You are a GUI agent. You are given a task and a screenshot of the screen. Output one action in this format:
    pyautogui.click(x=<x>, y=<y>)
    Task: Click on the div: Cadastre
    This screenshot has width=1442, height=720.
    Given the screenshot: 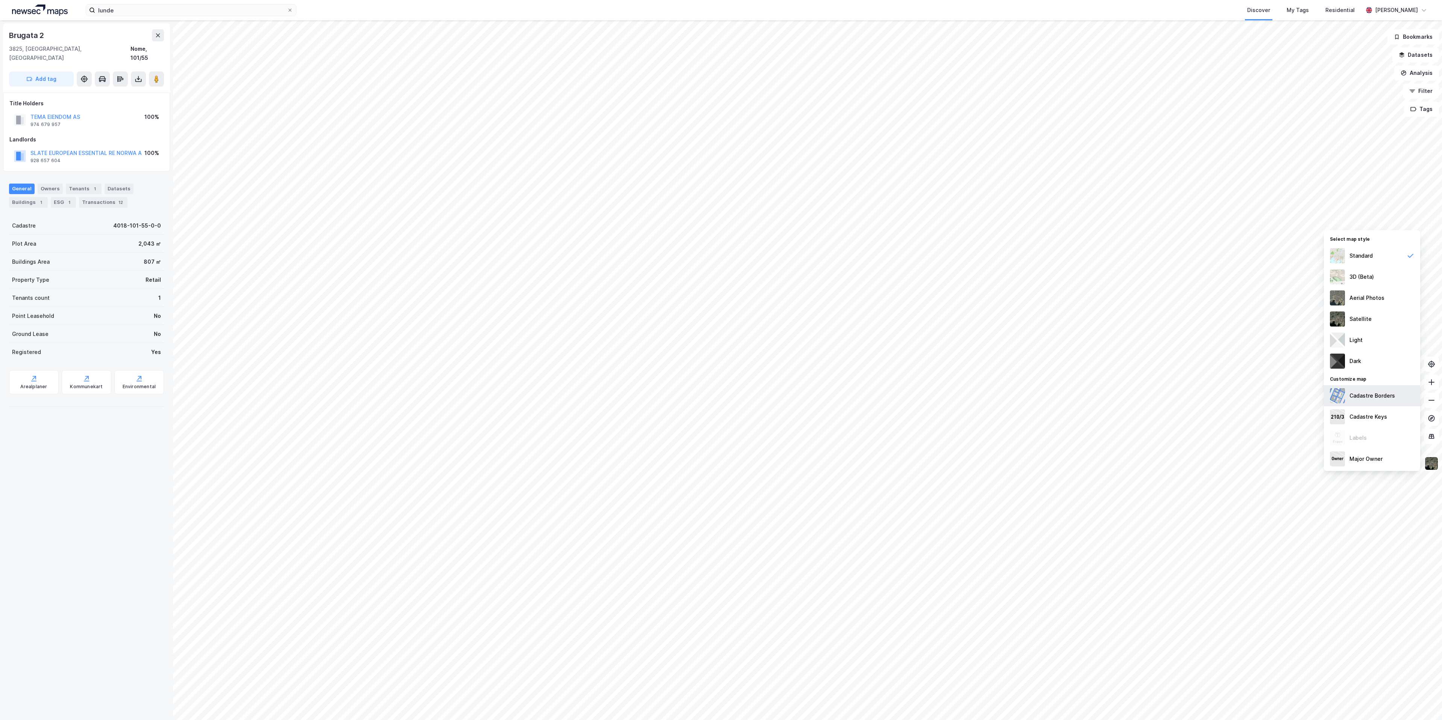 What is the action you would take?
    pyautogui.click(x=24, y=226)
    